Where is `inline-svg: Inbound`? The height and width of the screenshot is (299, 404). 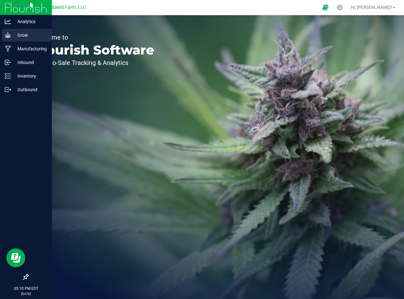 inline-svg: Inbound is located at coordinates (8, 62).